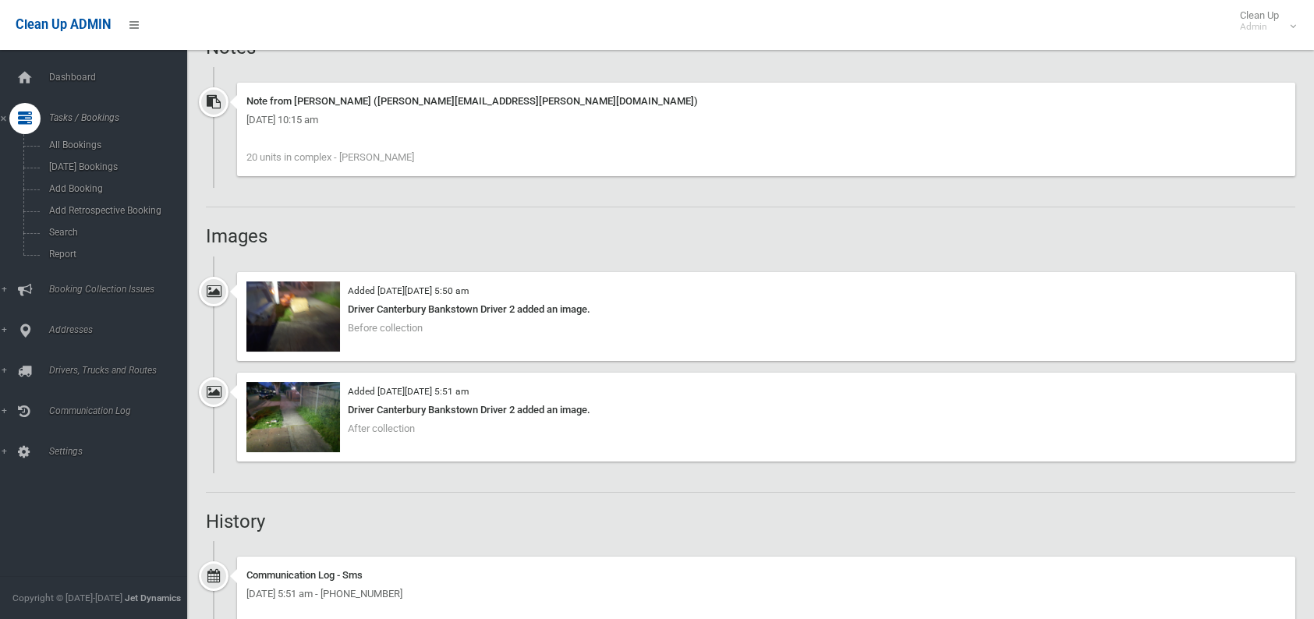 This screenshot has width=1314, height=619. What do you see at coordinates (115, 189) in the screenshot?
I see `span: Add Booking` at bounding box center [115, 189].